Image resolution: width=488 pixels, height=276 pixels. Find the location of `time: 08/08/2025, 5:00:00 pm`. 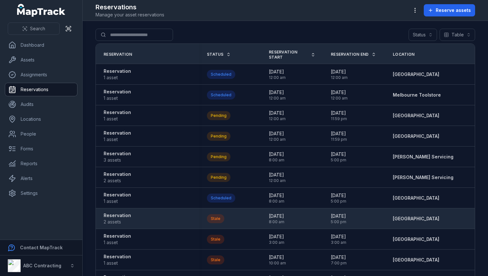

time: 08/08/2025, 5:00:00 pm is located at coordinates (338, 219).